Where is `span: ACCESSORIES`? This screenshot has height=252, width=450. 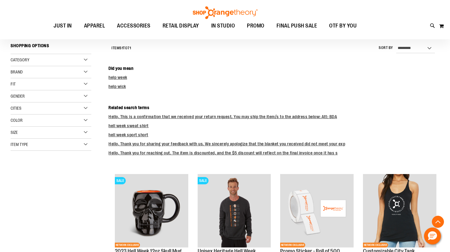
span: ACCESSORIES is located at coordinates (134, 26).